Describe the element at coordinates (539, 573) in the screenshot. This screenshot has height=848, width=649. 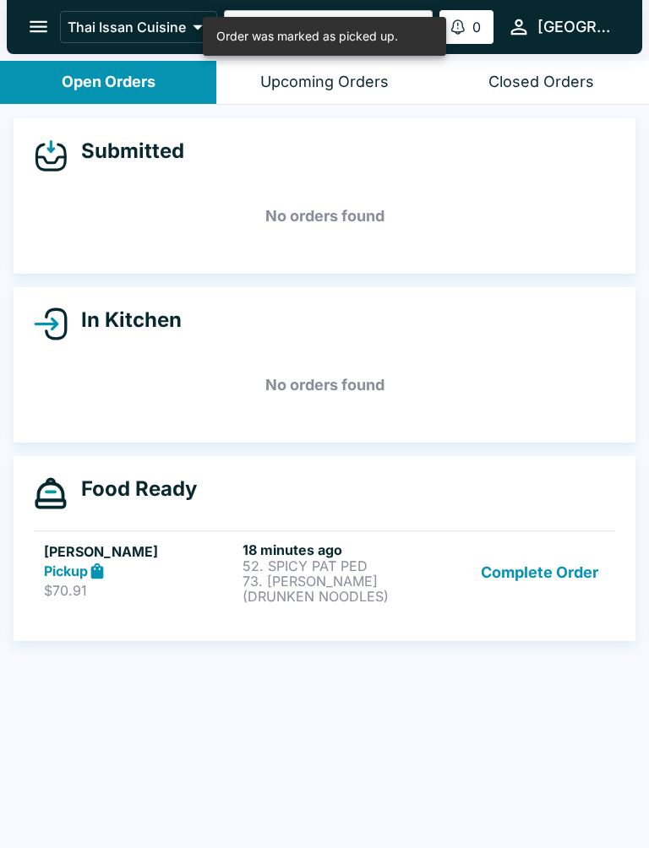
I see `button: Complete Order` at that location.